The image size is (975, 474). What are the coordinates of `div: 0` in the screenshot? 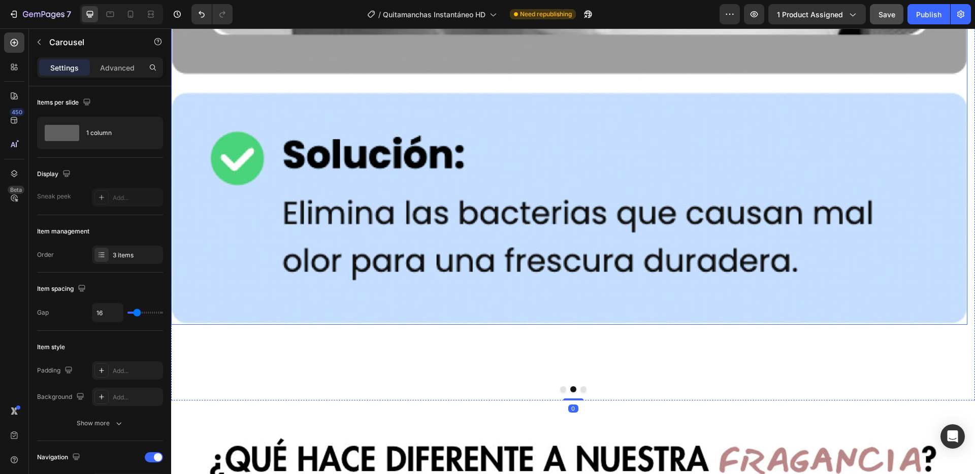 It's located at (402, 380).